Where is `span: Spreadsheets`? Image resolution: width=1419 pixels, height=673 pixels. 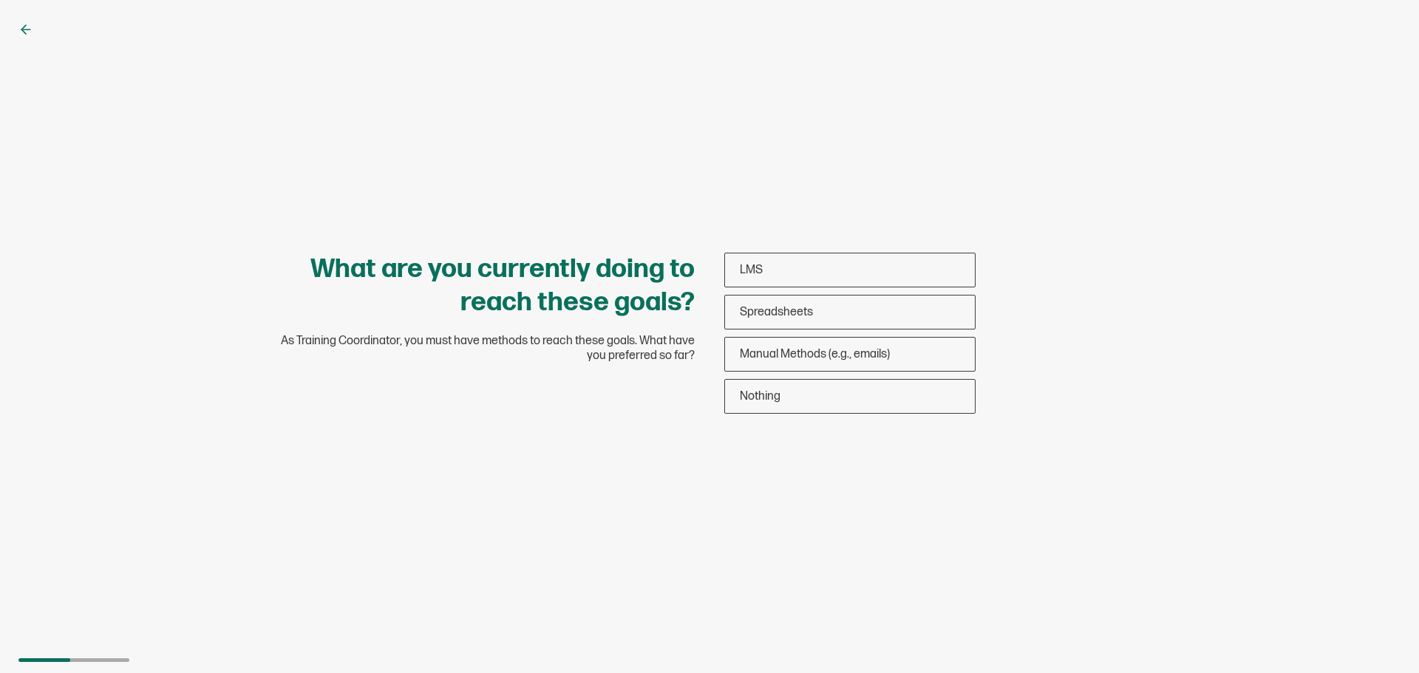 span: Spreadsheets is located at coordinates (776, 312).